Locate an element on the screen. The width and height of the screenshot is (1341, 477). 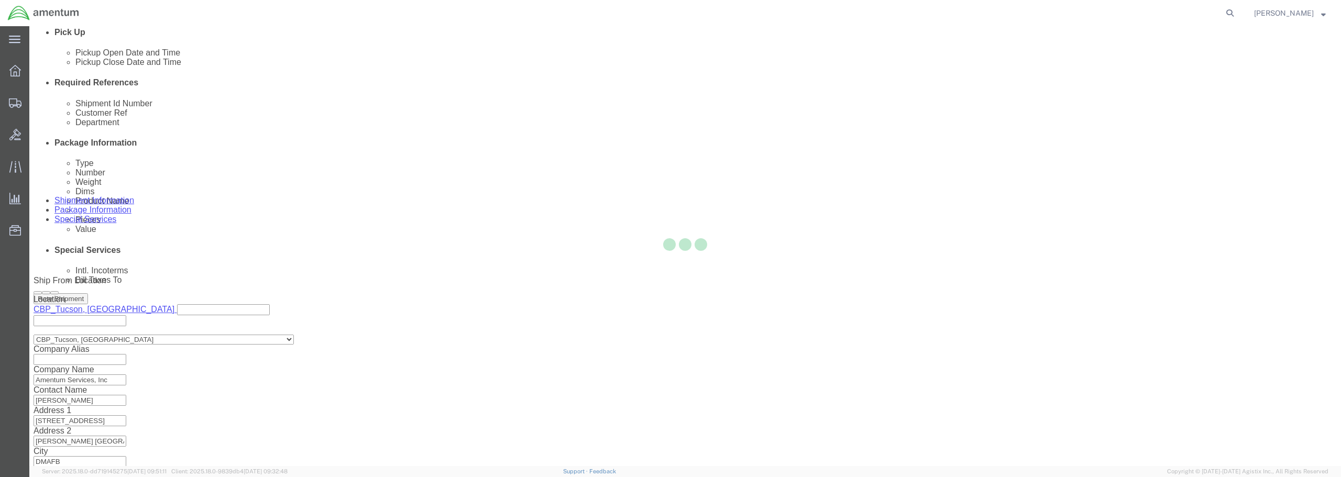
a: Support is located at coordinates (576, 471).